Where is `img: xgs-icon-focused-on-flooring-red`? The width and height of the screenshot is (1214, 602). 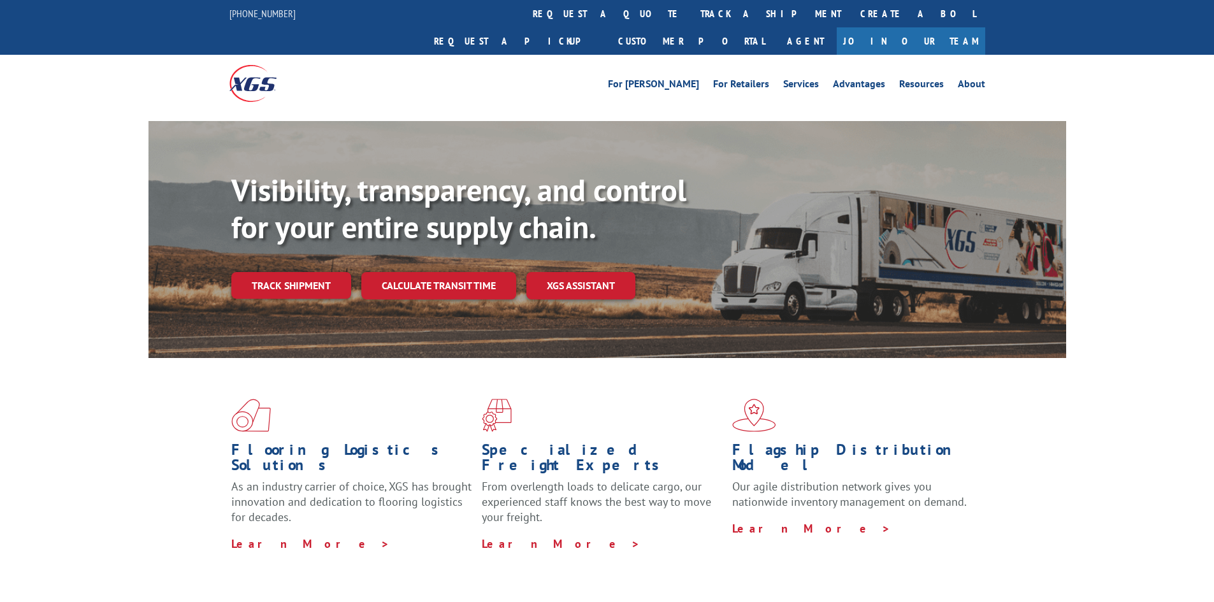
img: xgs-icon-focused-on-flooring-red is located at coordinates (496, 415).